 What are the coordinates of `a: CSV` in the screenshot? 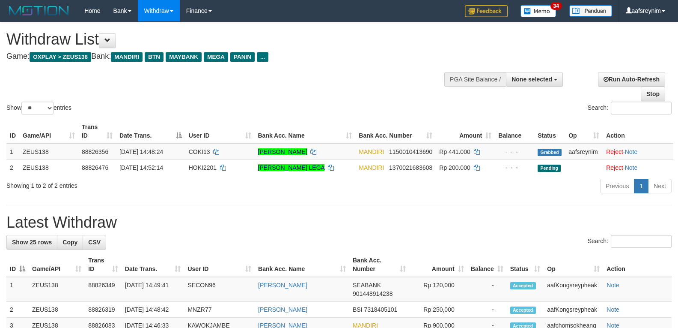 It's located at (94, 242).